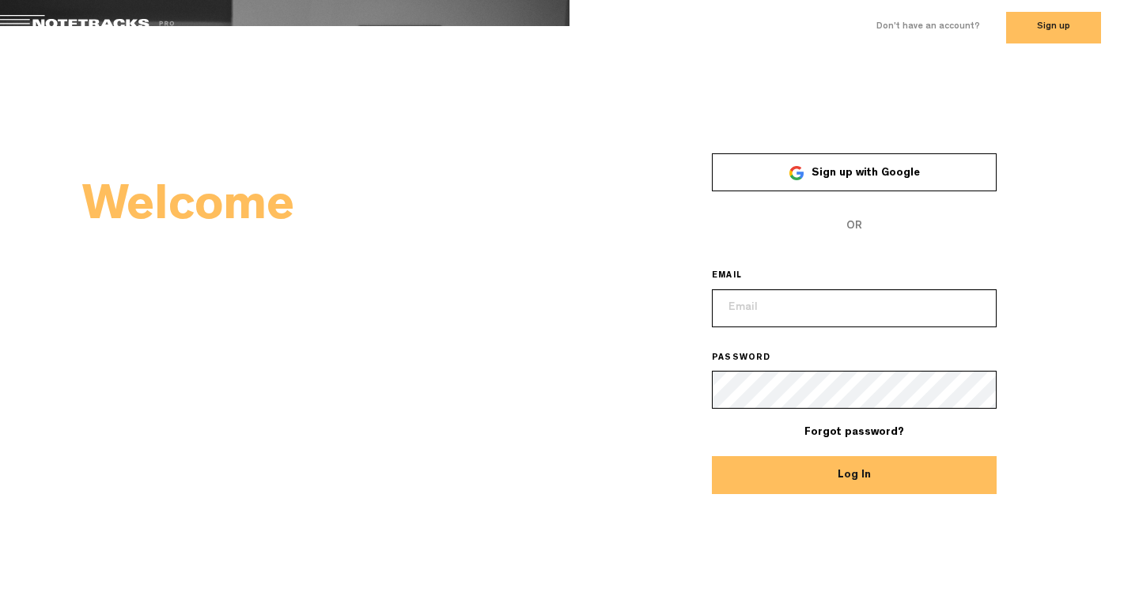  Describe the element at coordinates (854, 433) in the screenshot. I see `a: Forgot password?` at that location.